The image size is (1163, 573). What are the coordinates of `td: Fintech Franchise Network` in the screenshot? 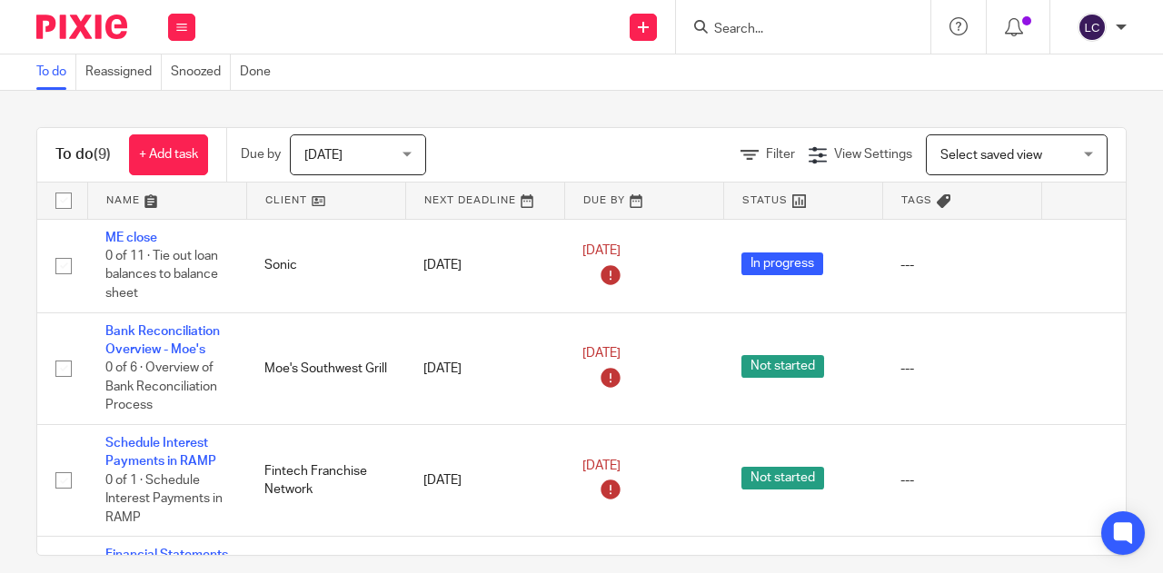 It's located at (325, 480).